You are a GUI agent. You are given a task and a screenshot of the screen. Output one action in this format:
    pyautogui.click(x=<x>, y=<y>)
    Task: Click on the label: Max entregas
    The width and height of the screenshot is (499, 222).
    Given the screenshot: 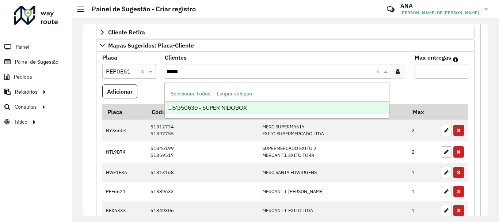 What is the action you would take?
    pyautogui.click(x=432, y=57)
    